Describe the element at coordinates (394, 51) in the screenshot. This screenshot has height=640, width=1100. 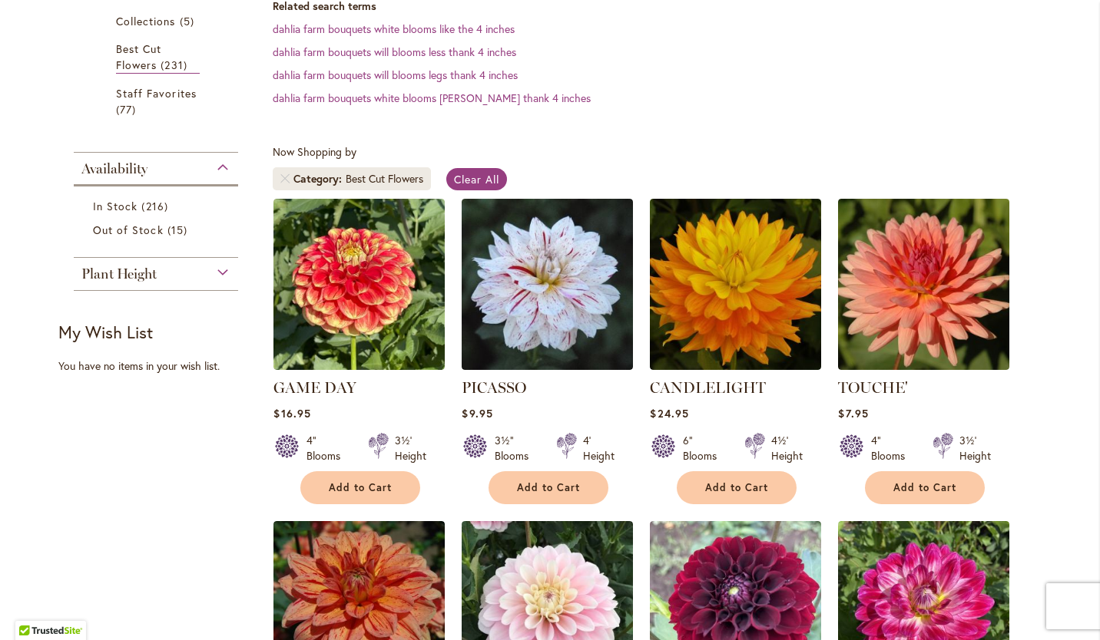
I see `a: dahlia farm bouquets will blooms less thank 4 inches` at that location.